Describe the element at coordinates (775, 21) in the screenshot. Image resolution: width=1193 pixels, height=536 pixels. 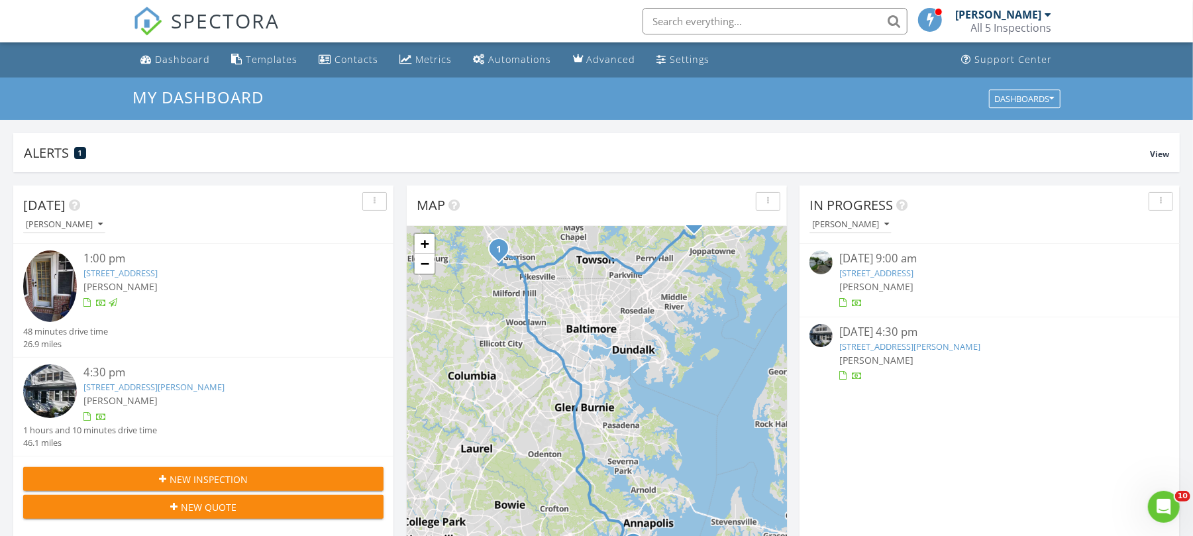
I see `input: Search everything...` at that location.